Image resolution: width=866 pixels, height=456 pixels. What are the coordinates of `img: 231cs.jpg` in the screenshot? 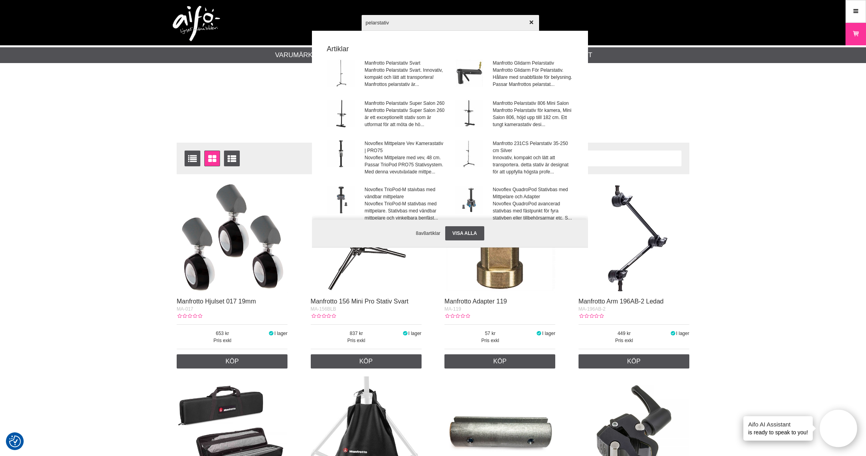 It's located at (469, 154).